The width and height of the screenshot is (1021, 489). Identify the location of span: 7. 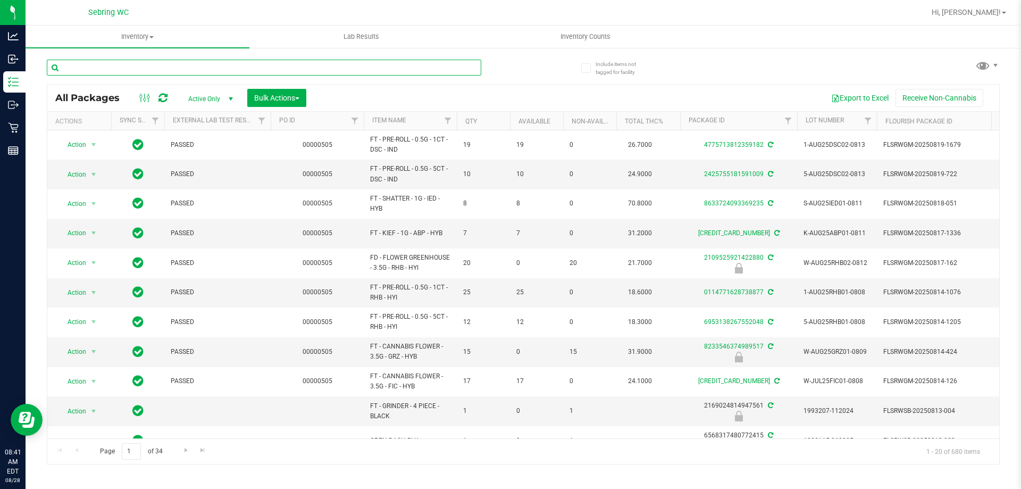
(484, 233).